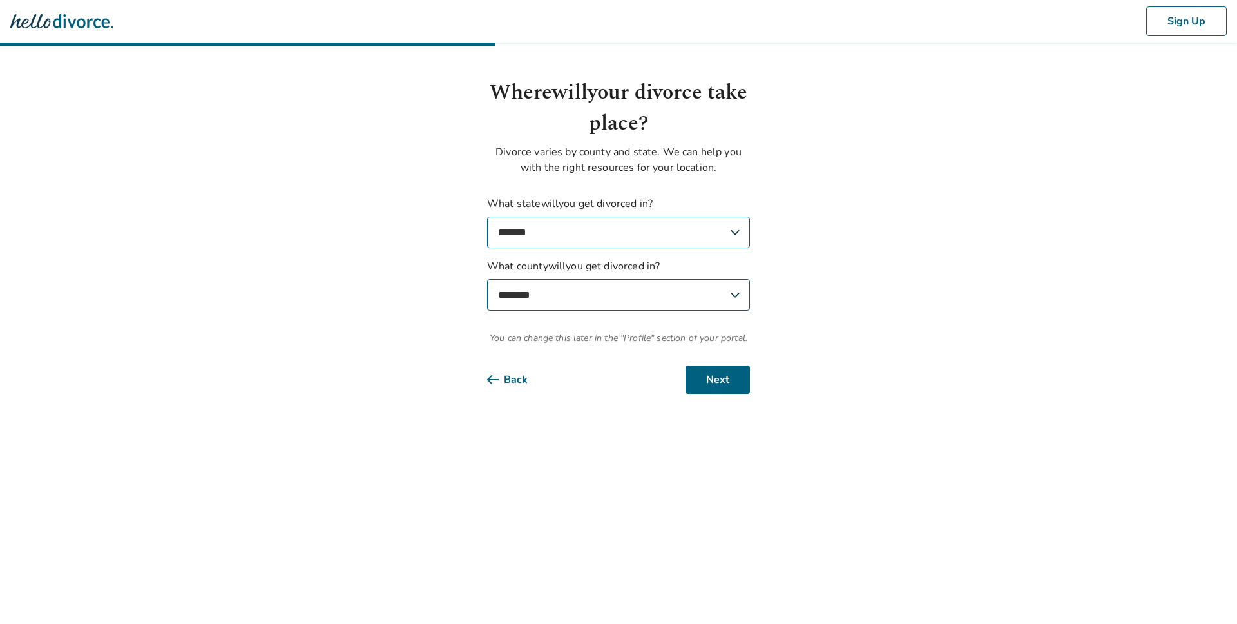  I want to click on button: Next, so click(718, 379).